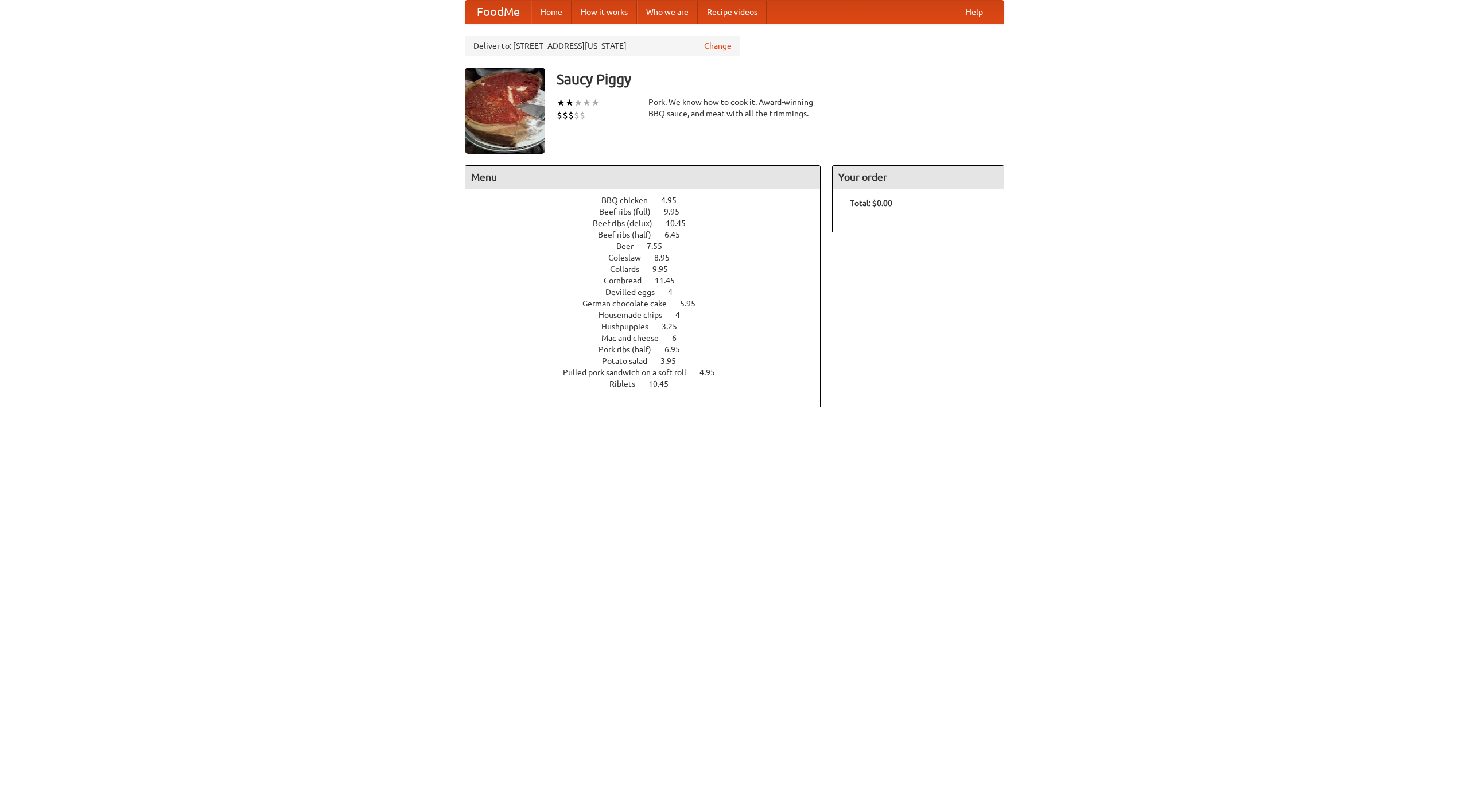 Image resolution: width=1469 pixels, height=812 pixels. I want to click on a: Collards 9.95, so click(650, 269).